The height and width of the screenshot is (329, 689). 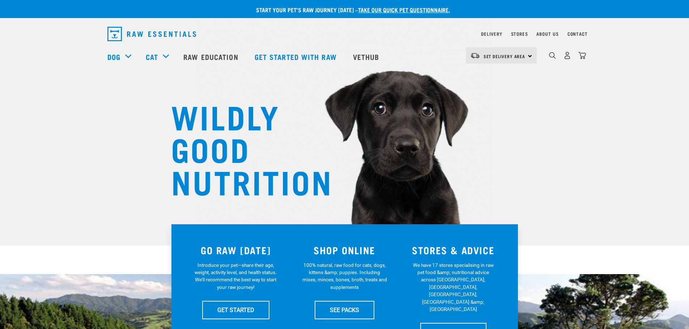 What do you see at coordinates (491, 34) in the screenshot?
I see `a: Delivery` at bounding box center [491, 34].